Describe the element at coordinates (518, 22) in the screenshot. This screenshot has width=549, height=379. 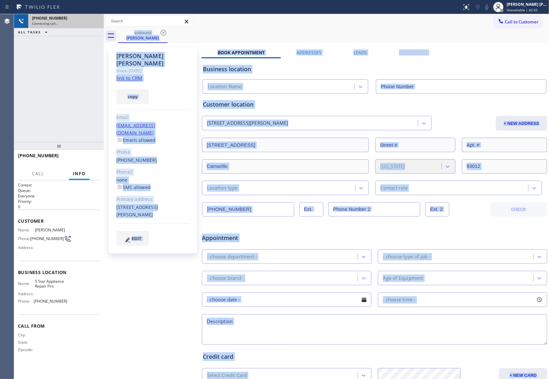
I see `button: Call to Customer` at that location.